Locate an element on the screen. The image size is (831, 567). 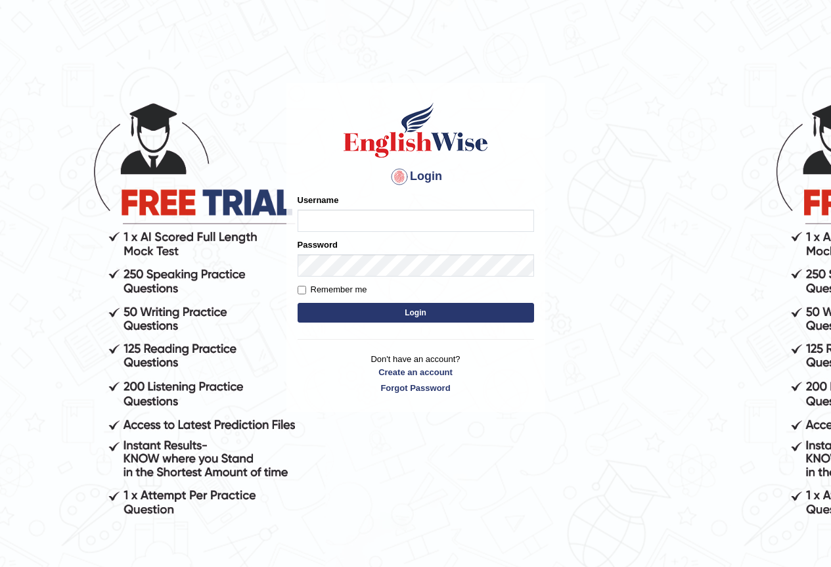
a: Create an account is located at coordinates (416, 372).